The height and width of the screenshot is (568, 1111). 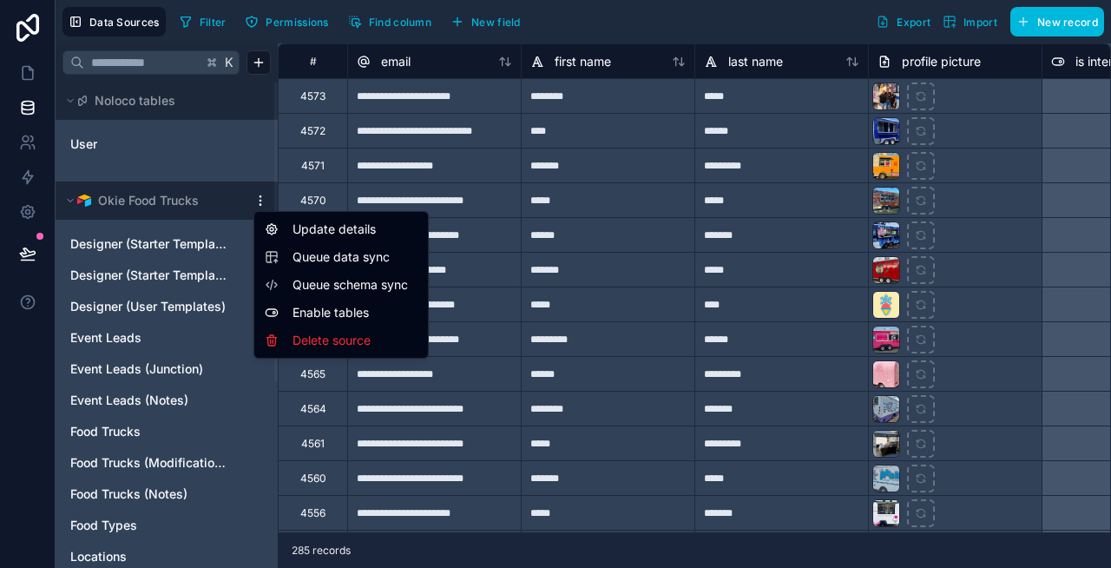 What do you see at coordinates (355, 257) in the screenshot?
I see `span: Queue data sync` at bounding box center [355, 257].